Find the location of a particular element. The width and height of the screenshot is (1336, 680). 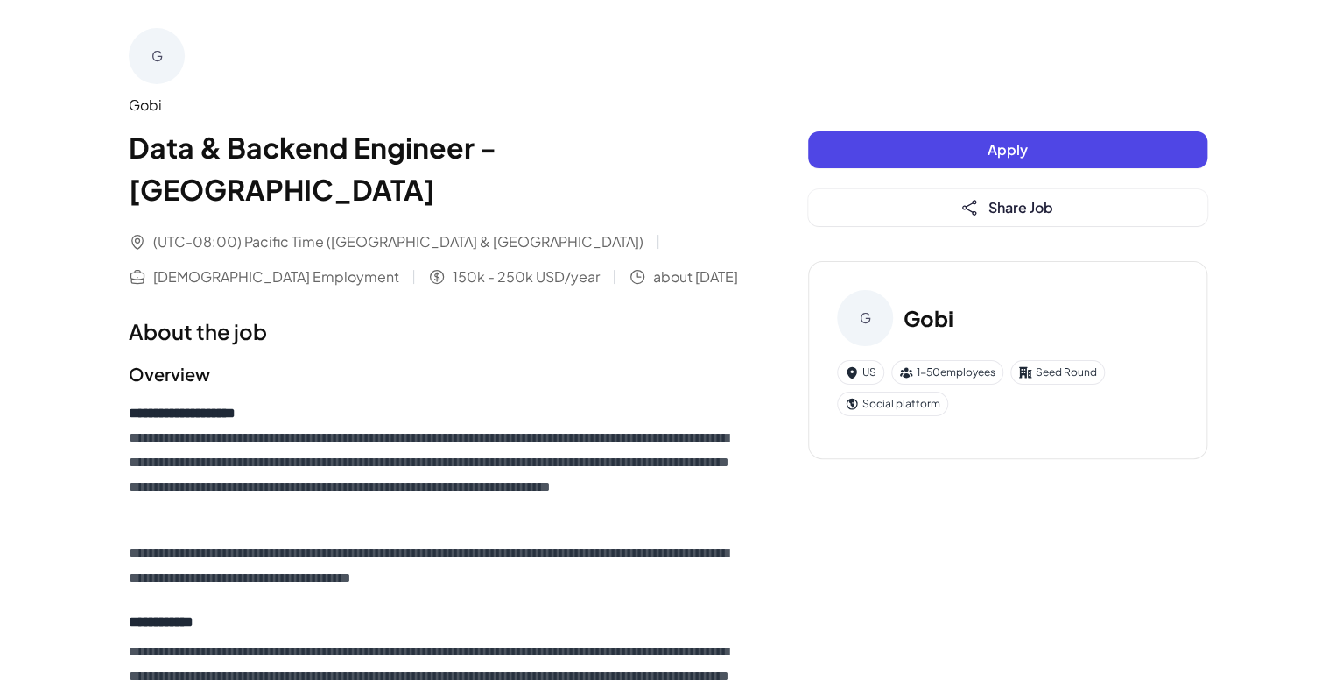

h2: Overview is located at coordinates (433, 374).